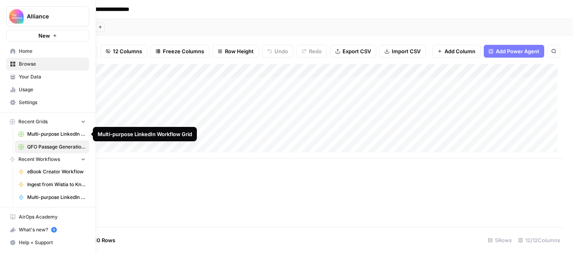  I want to click on span: Import CSV, so click(406, 51).